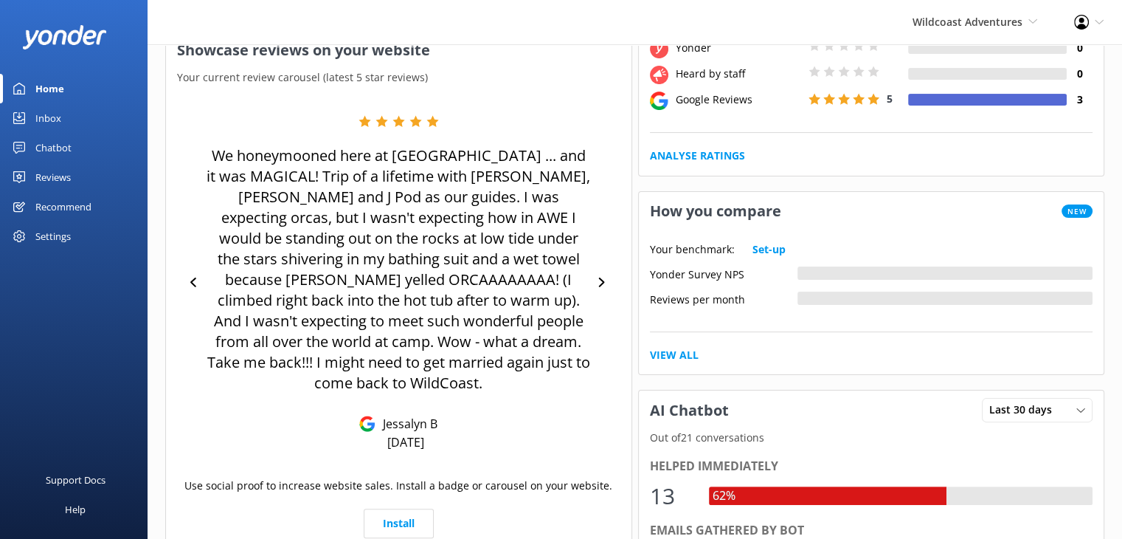 This screenshot has width=1122, height=539. Describe the element at coordinates (692, 249) in the screenshot. I see `p: Your benchmark:` at that location.